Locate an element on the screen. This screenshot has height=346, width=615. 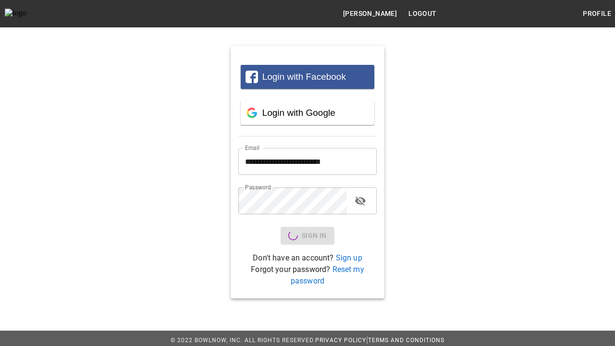
img: logo is located at coordinates (31, 13).